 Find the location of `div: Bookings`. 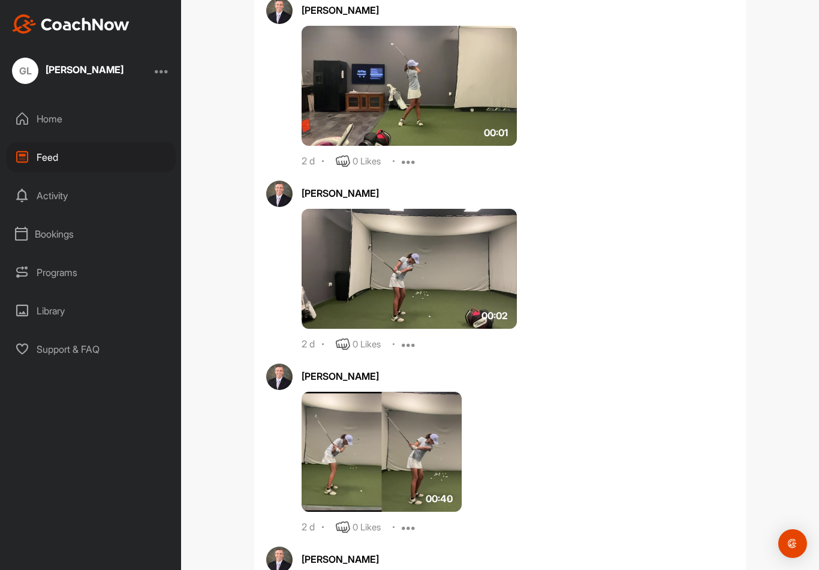

div: Bookings is located at coordinates (91, 234).